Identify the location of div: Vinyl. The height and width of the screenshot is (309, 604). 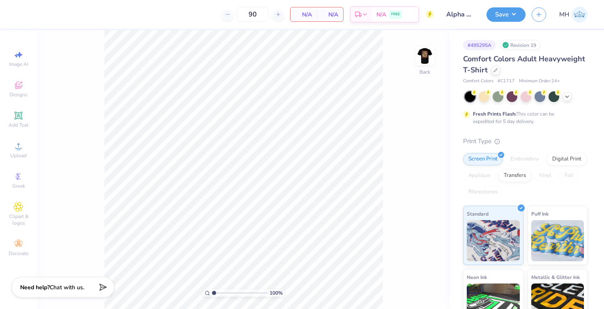
(545, 176).